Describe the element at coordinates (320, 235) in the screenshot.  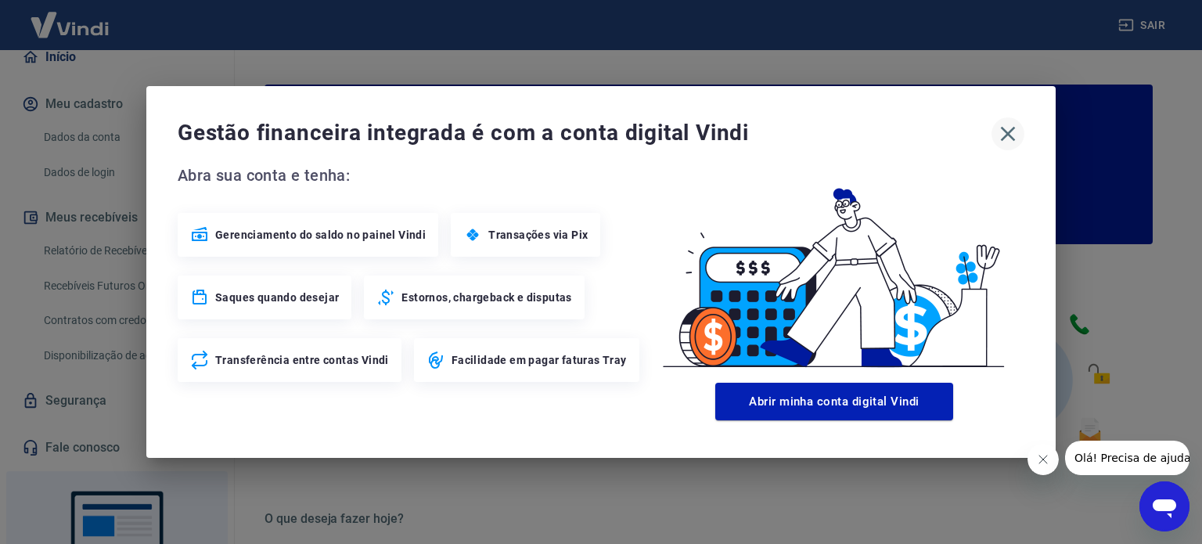
I see `span: Gerenciamento do saldo no painel Vindi` at that location.